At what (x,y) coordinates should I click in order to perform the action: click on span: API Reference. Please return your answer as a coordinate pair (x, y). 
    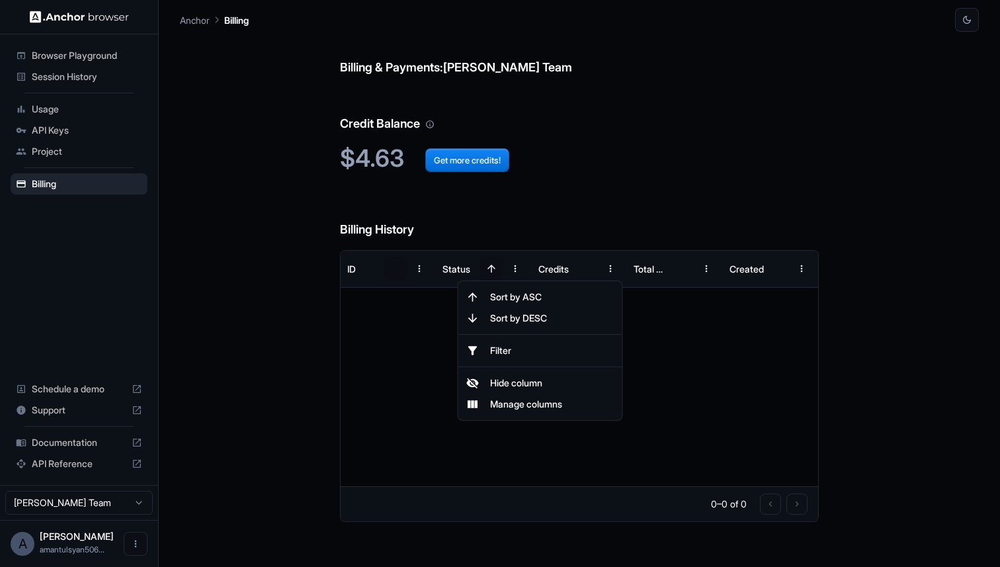
    Looking at the image, I should click on (79, 464).